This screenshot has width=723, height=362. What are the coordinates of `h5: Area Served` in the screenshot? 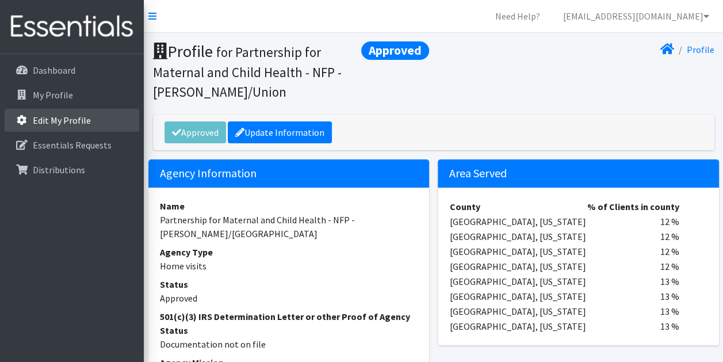 It's located at (578, 173).